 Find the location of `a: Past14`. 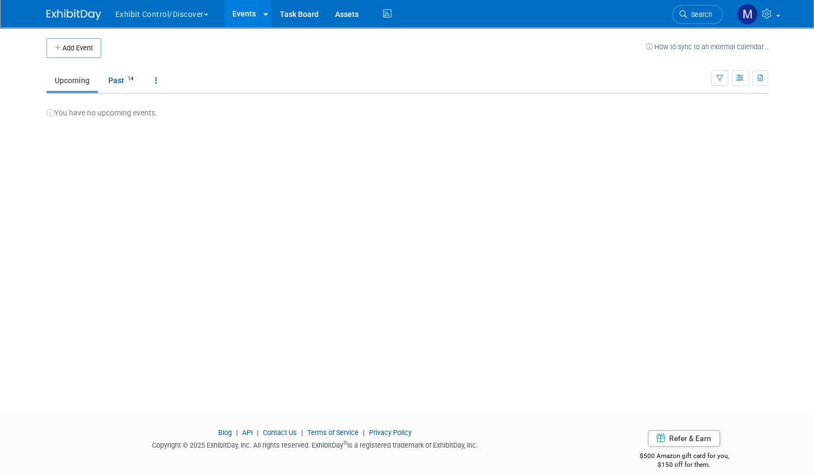

a: Past14 is located at coordinates (122, 80).